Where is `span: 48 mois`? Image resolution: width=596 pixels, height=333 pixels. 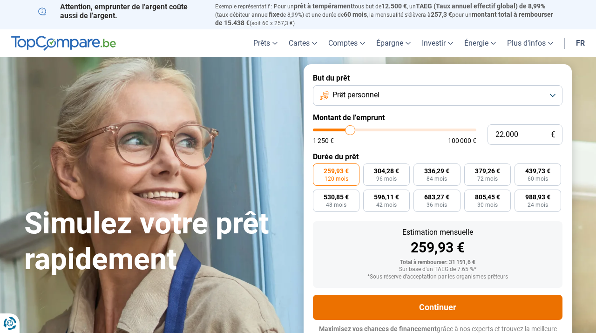 span: 48 mois is located at coordinates (336, 205).